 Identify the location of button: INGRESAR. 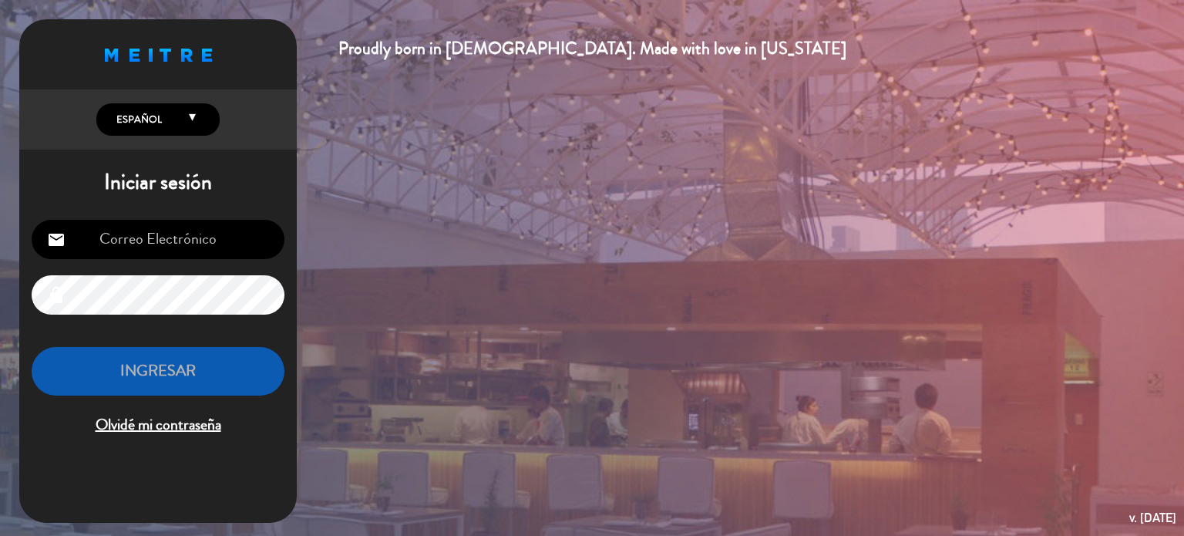
(158, 371).